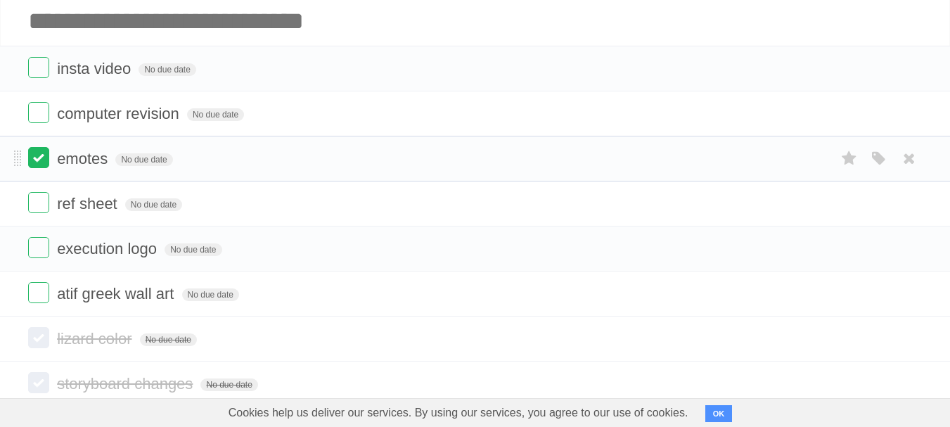 Image resolution: width=950 pixels, height=427 pixels. Describe the element at coordinates (117, 293) in the screenshot. I see `span: atif greek wall art` at that location.